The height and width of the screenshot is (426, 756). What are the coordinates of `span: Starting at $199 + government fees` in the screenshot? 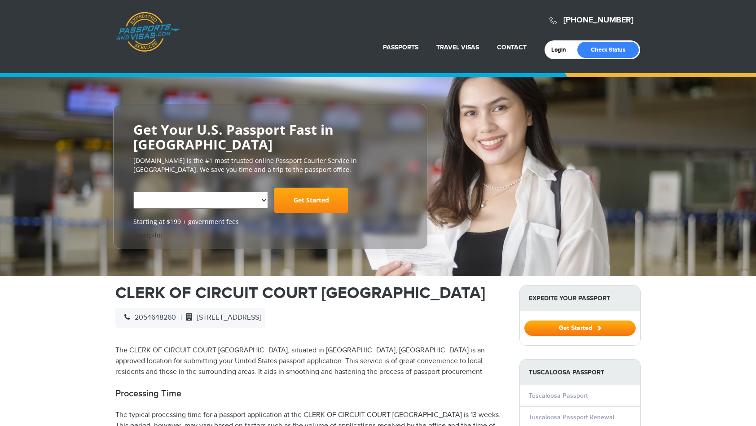 It's located at (270, 222).